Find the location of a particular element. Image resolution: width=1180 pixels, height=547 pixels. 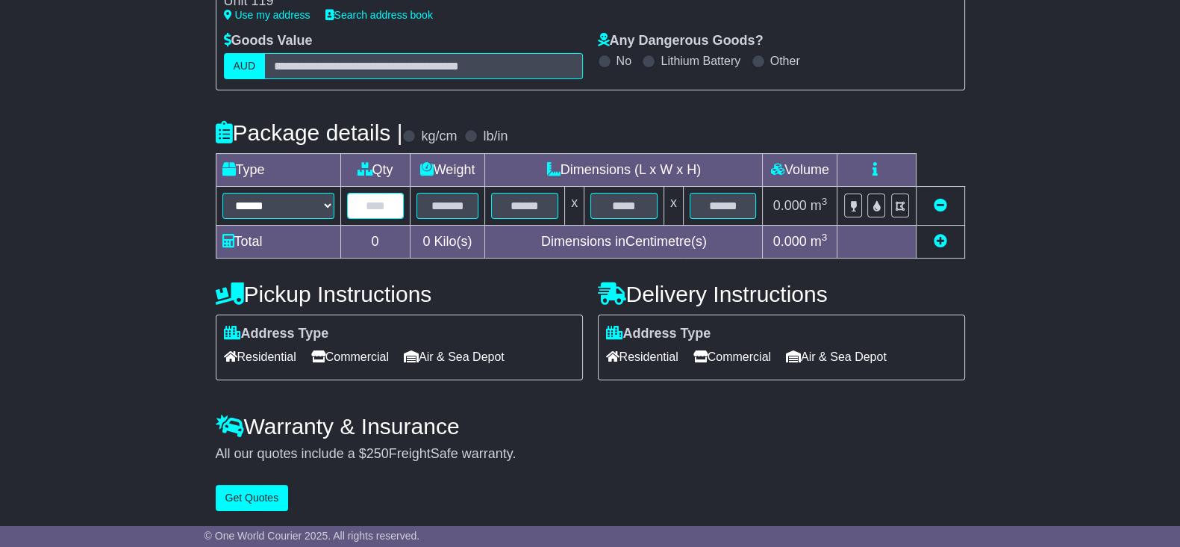

label: Other is located at coordinates (785, 60).